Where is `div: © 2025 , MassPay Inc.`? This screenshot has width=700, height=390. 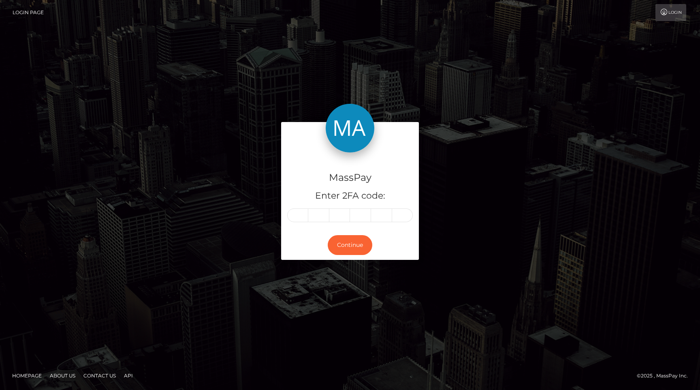
div: © 2025 , MassPay Inc. is located at coordinates (665, 375).